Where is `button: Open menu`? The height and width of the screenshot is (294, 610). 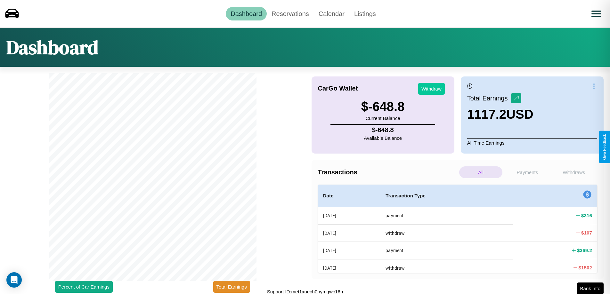 button: Open menu is located at coordinates (597, 14).